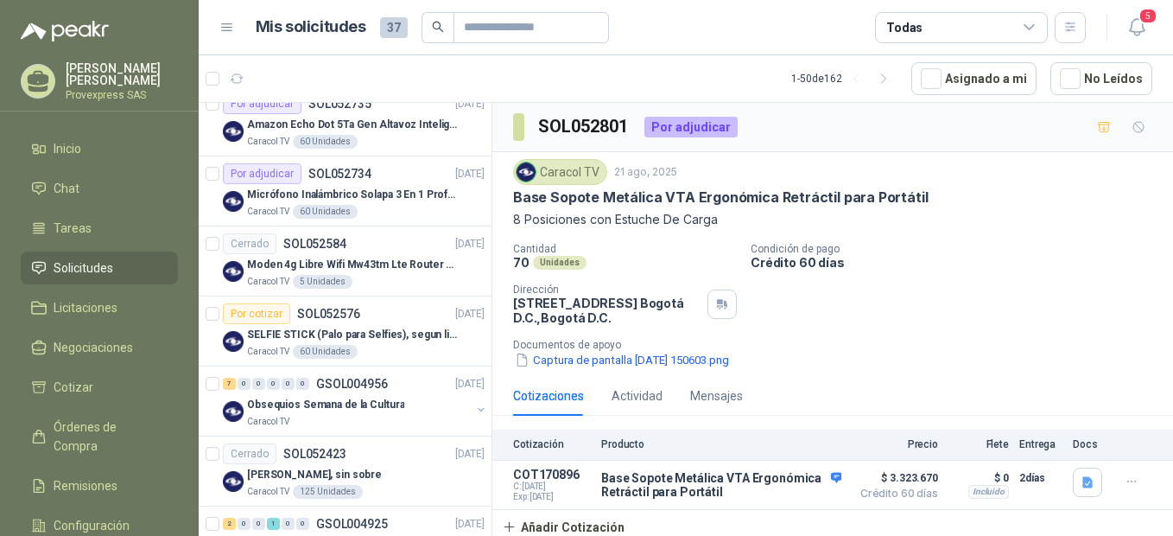 Image resolution: width=1173 pixels, height=536 pixels. Describe the element at coordinates (328, 314) in the screenshot. I see `p: SOL052576` at that location.